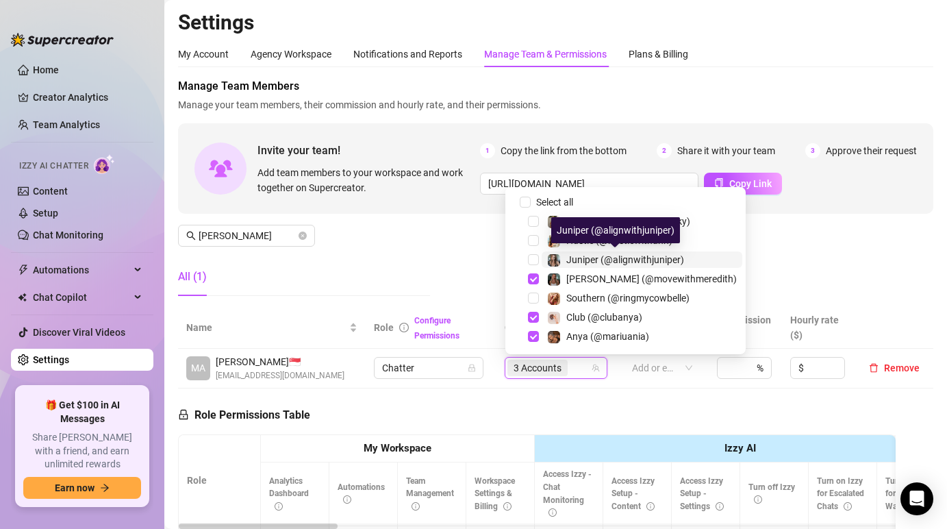  I want to click on img: Southern (@ringmycowbelle), so click(554, 299).